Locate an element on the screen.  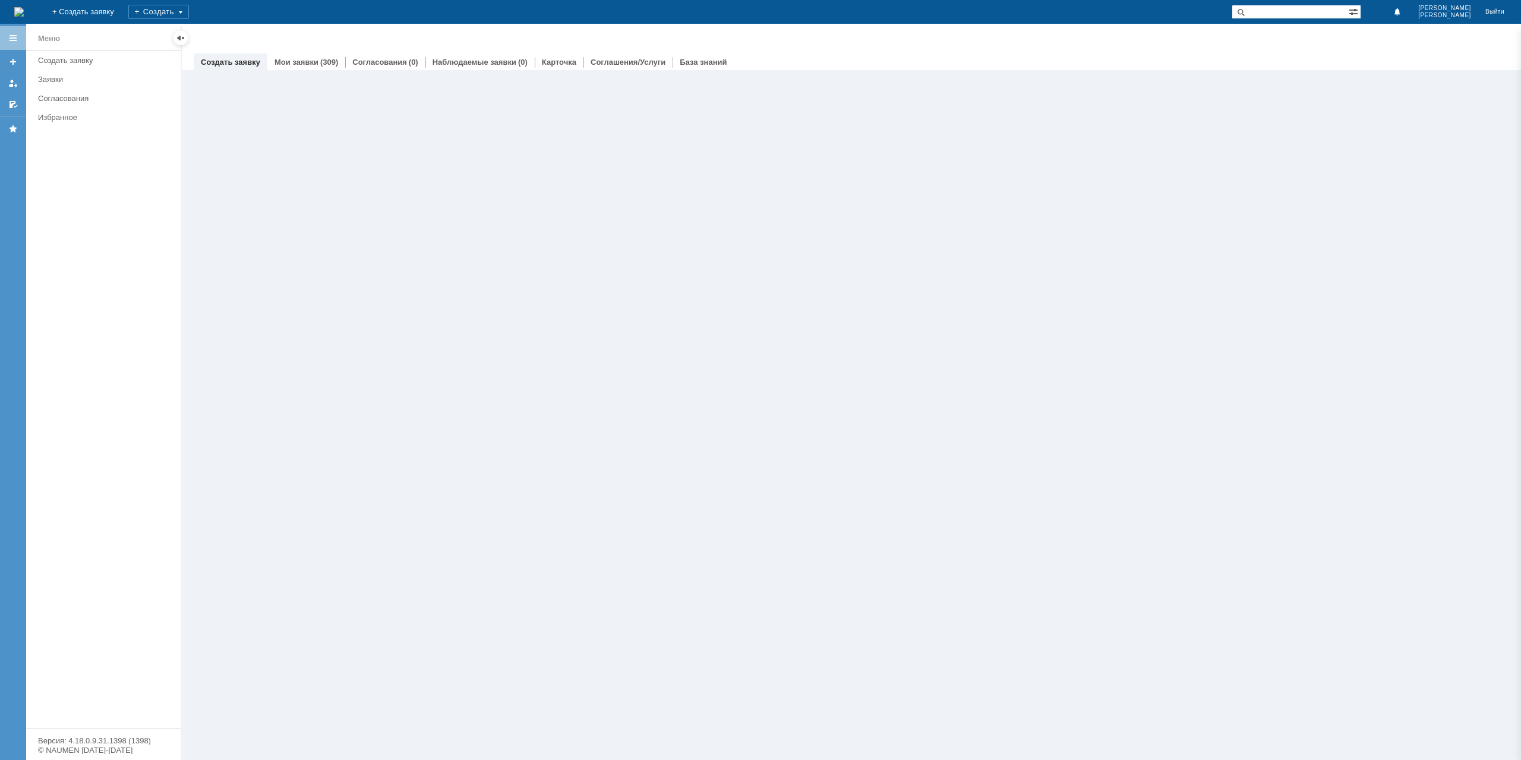
img: logo is located at coordinates (19, 12).